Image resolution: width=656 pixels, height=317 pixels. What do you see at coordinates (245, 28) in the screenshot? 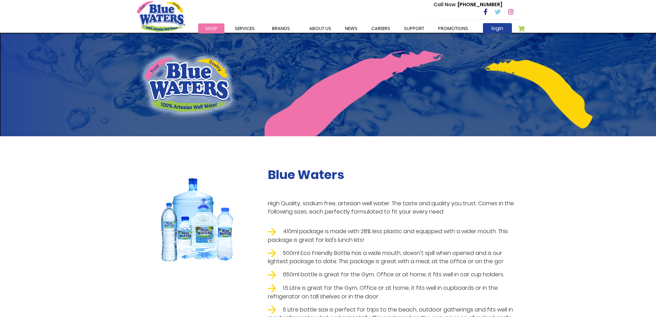
I see `span: Services` at bounding box center [245, 28].